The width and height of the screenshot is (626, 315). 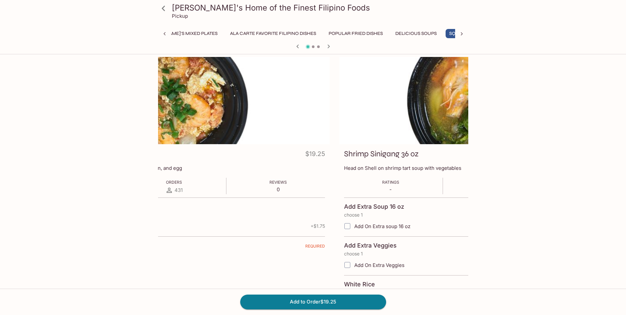 What do you see at coordinates (356, 34) in the screenshot?
I see `button: Popular Fried Dishes` at bounding box center [356, 34].